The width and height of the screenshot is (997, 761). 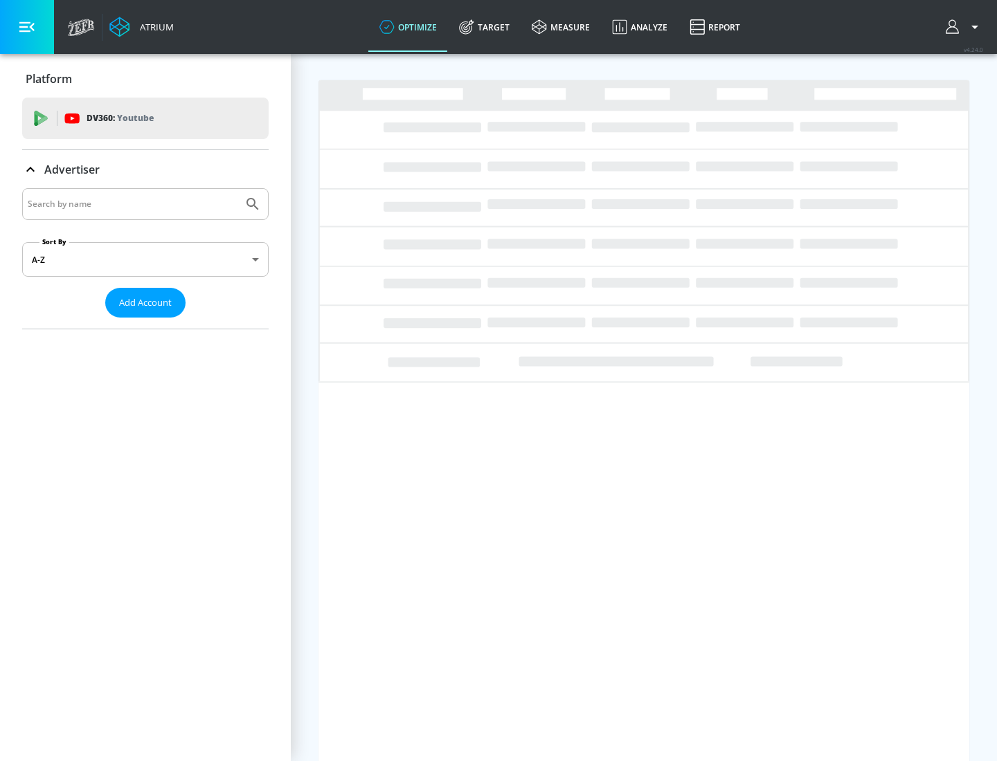 I want to click on div: A-Z, so click(x=145, y=260).